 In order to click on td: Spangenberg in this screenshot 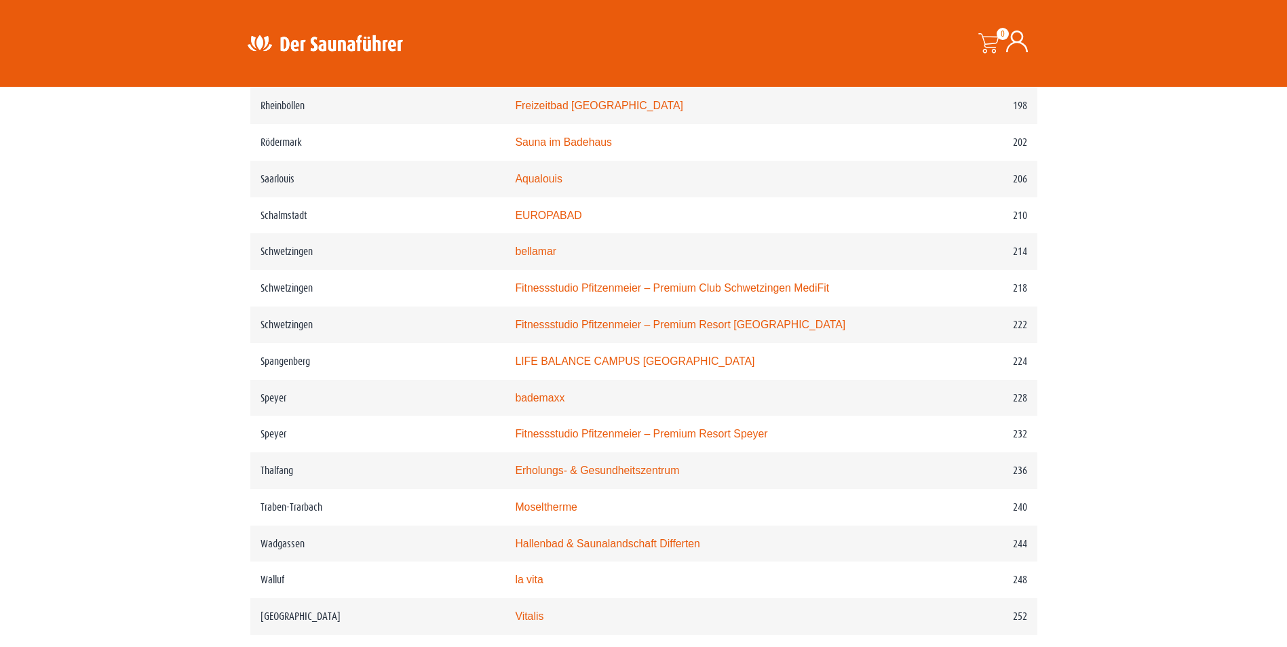, I will do `click(378, 362)`.